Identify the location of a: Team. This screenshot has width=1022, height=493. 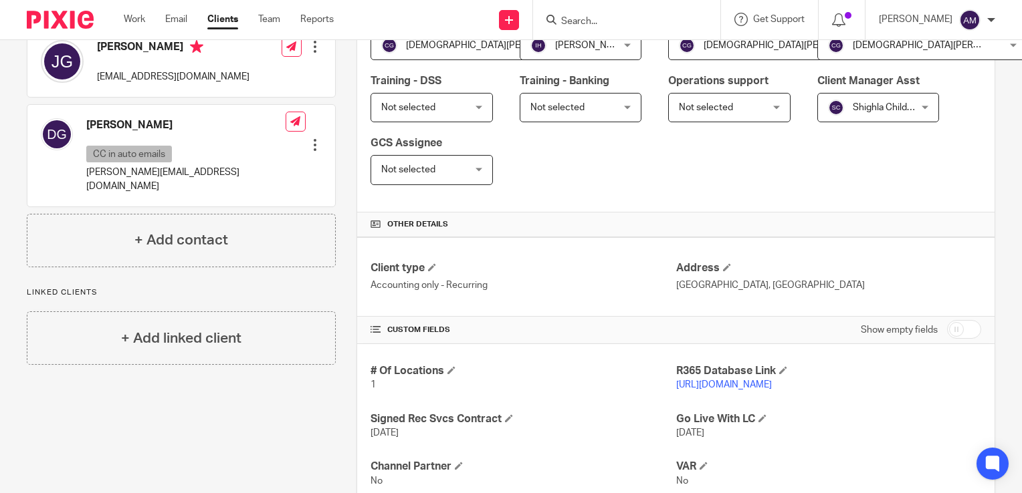
(269, 19).